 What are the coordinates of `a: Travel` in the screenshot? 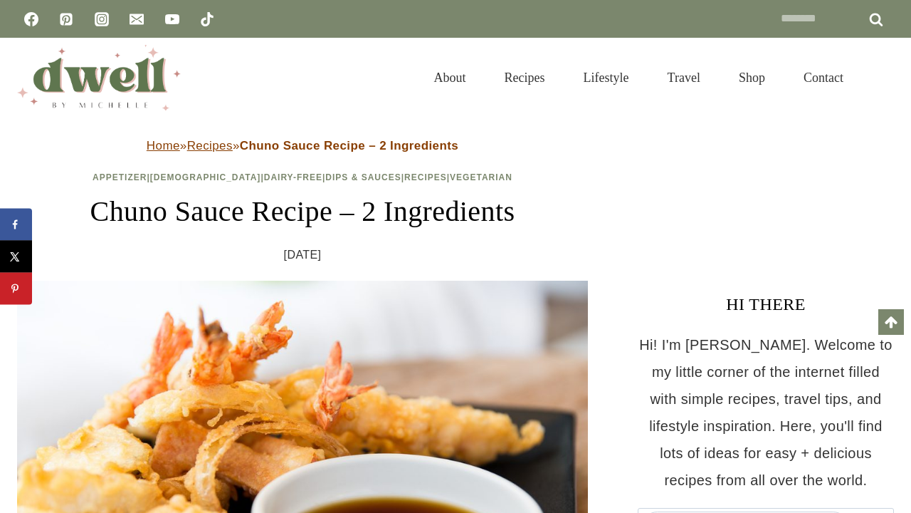 It's located at (684, 78).